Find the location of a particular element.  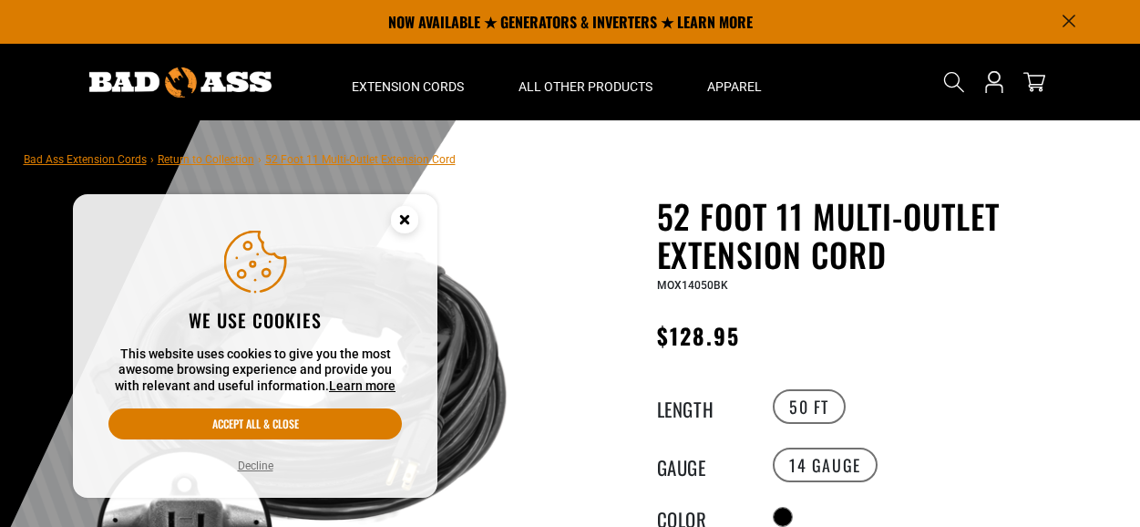

summary: All Other Products is located at coordinates (585, 82).